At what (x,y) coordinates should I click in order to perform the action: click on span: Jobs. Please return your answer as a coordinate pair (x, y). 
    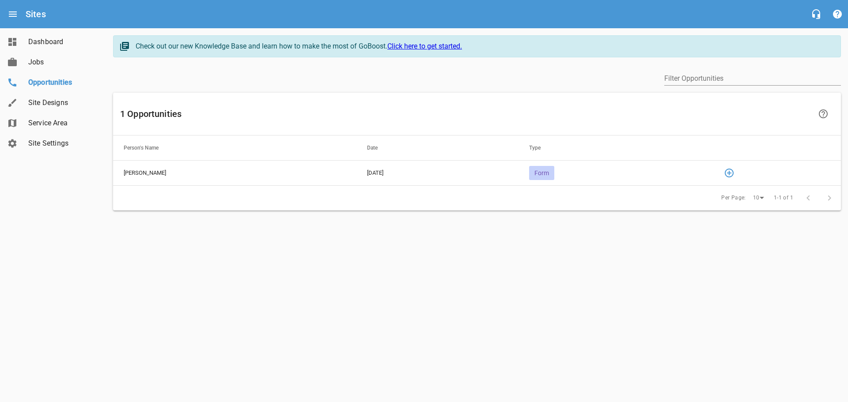
    Looking at the image, I should click on (62, 62).